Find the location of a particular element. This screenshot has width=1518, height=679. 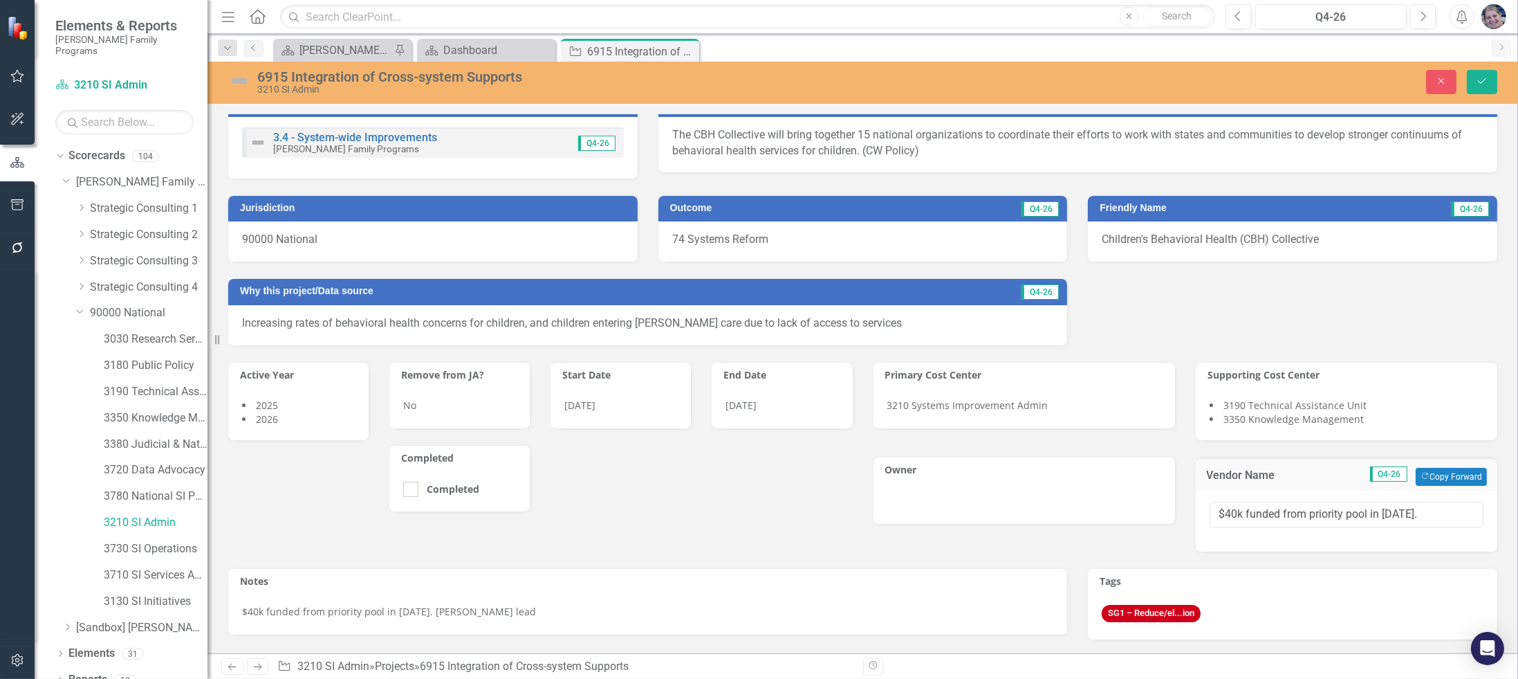

h3: End Date is located at coordinates (784, 374).